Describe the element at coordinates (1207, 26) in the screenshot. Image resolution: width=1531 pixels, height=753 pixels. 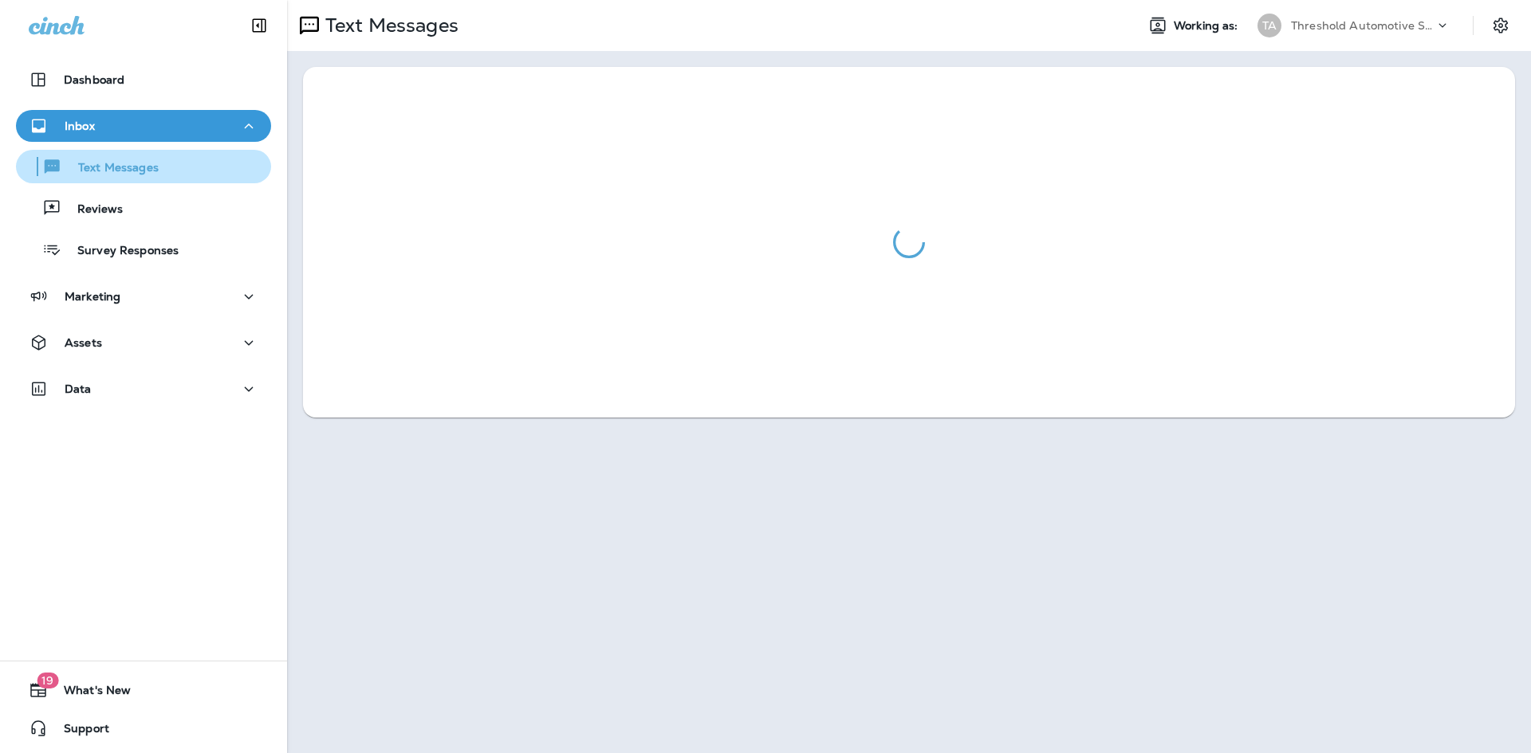
I see `span: Working as:` at that location.